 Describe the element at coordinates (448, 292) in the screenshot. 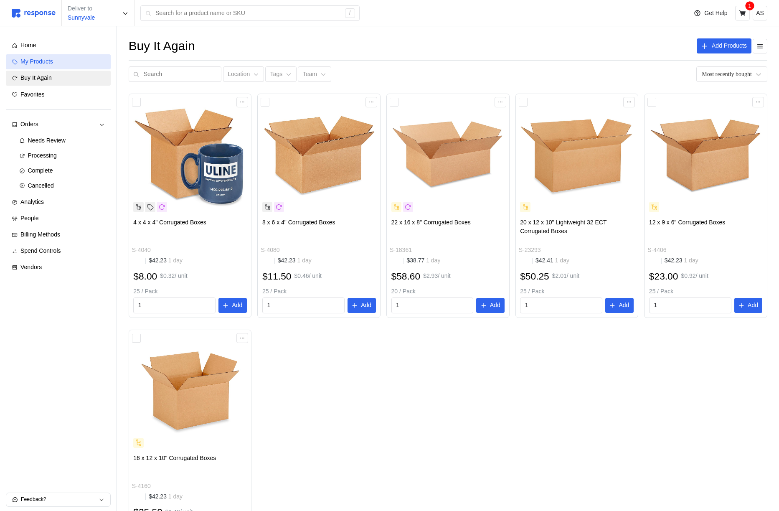

I see `p: 20 / Pack` at that location.